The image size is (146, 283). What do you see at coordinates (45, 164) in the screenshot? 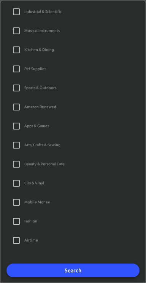
I see `p: Beauty & Personal Care` at bounding box center [45, 164].